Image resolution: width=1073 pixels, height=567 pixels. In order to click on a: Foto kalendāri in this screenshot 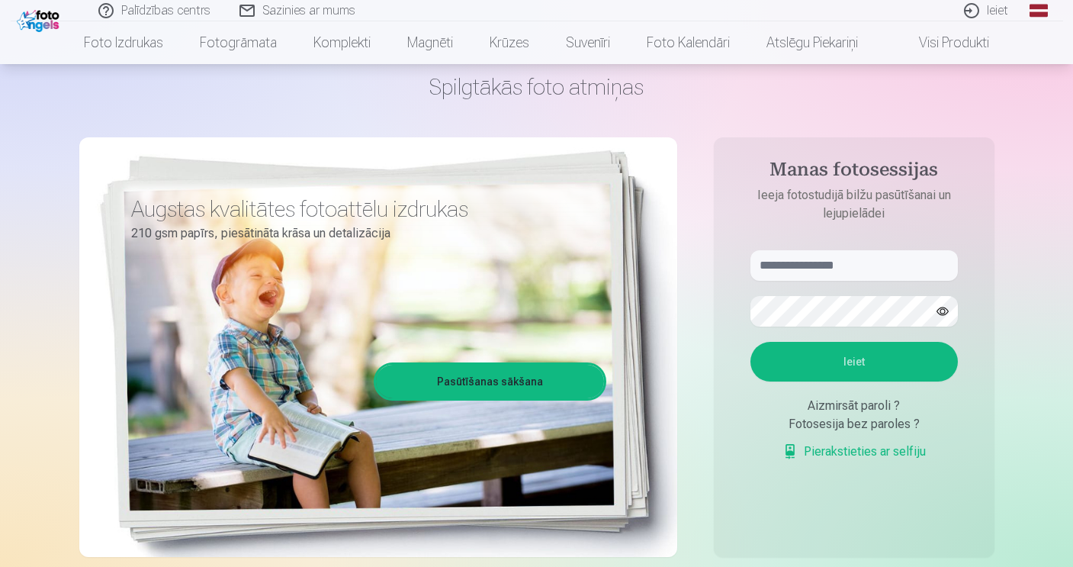, I will do `click(688, 43)`.